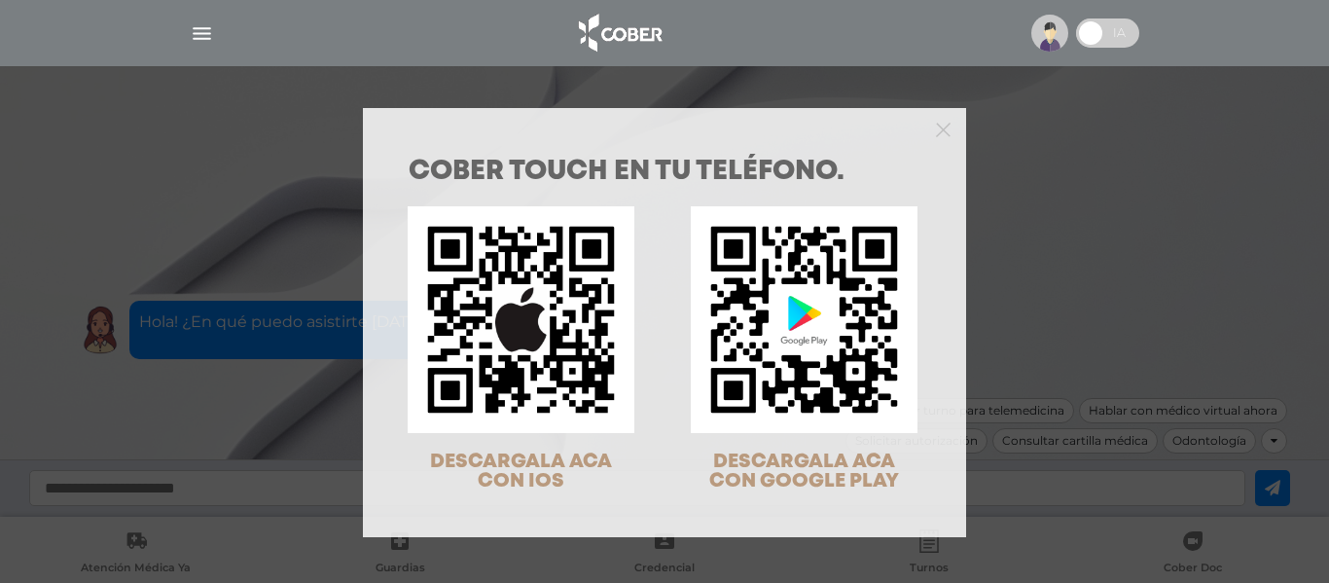 Image resolution: width=1329 pixels, height=583 pixels. I want to click on h1: COBER TOUCH en tu teléfono., so click(665, 172).